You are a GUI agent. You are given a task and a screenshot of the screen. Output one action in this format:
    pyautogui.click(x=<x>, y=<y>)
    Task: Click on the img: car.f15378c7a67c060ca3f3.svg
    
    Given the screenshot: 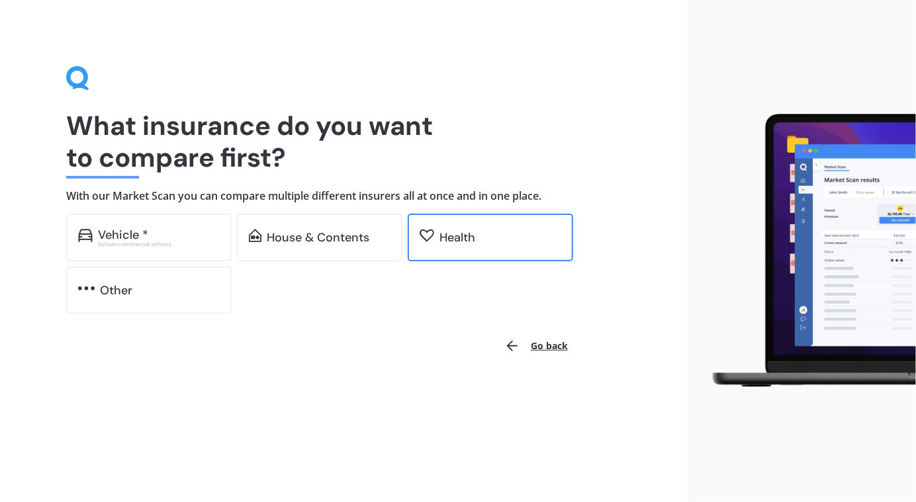 What is the action you would take?
    pyautogui.click(x=85, y=236)
    